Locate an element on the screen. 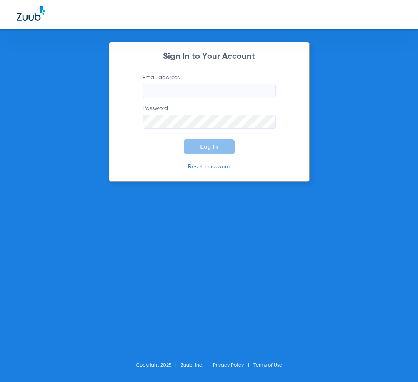 This screenshot has width=418, height=382. li: Zuub, Inc. is located at coordinates (197, 365).